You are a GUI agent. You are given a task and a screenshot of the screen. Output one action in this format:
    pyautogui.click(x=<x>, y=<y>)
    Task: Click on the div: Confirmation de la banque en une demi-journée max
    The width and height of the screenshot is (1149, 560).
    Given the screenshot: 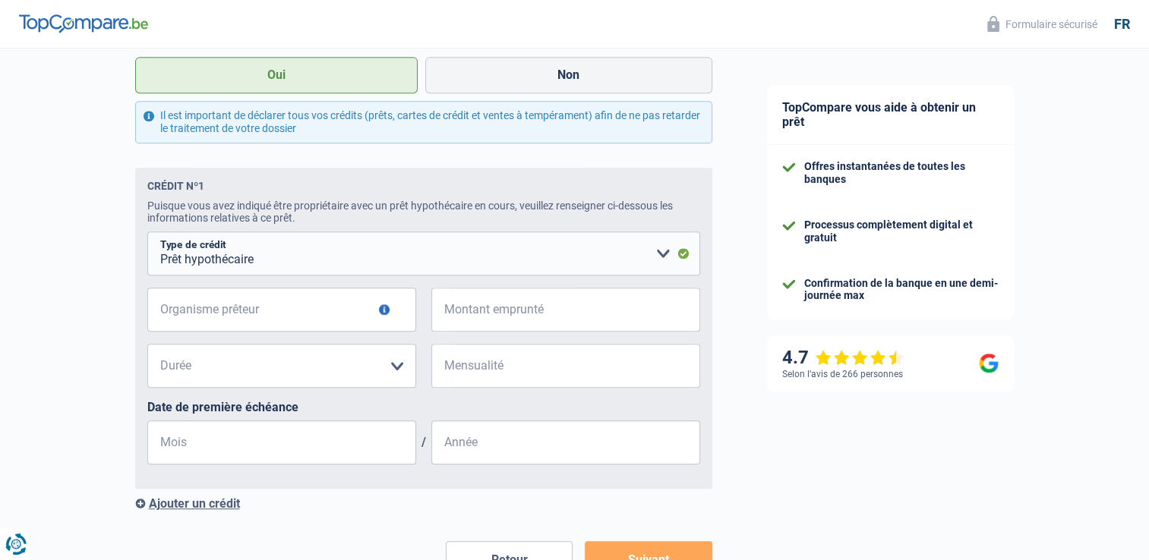 What is the action you would take?
    pyautogui.click(x=901, y=290)
    